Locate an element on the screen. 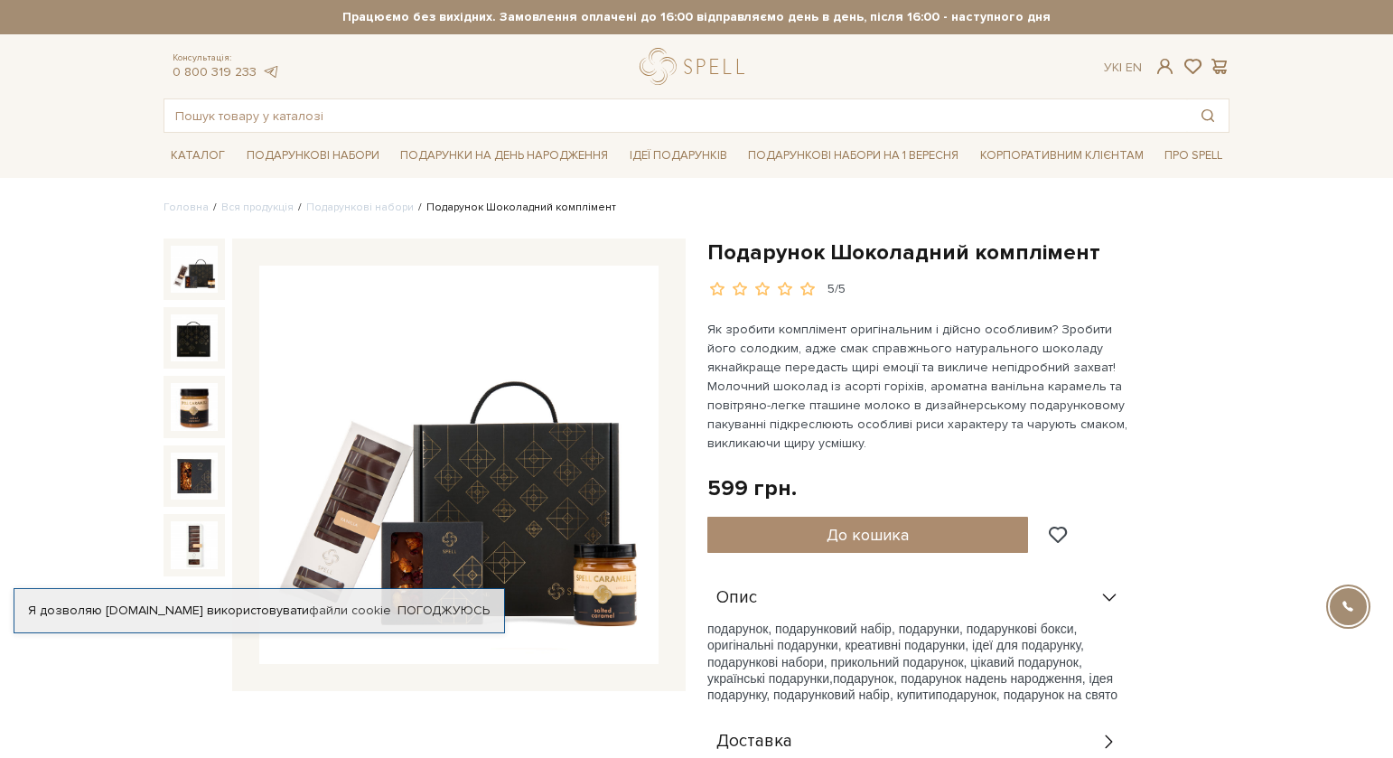  a: Подарунки на День народження is located at coordinates (504, 155).